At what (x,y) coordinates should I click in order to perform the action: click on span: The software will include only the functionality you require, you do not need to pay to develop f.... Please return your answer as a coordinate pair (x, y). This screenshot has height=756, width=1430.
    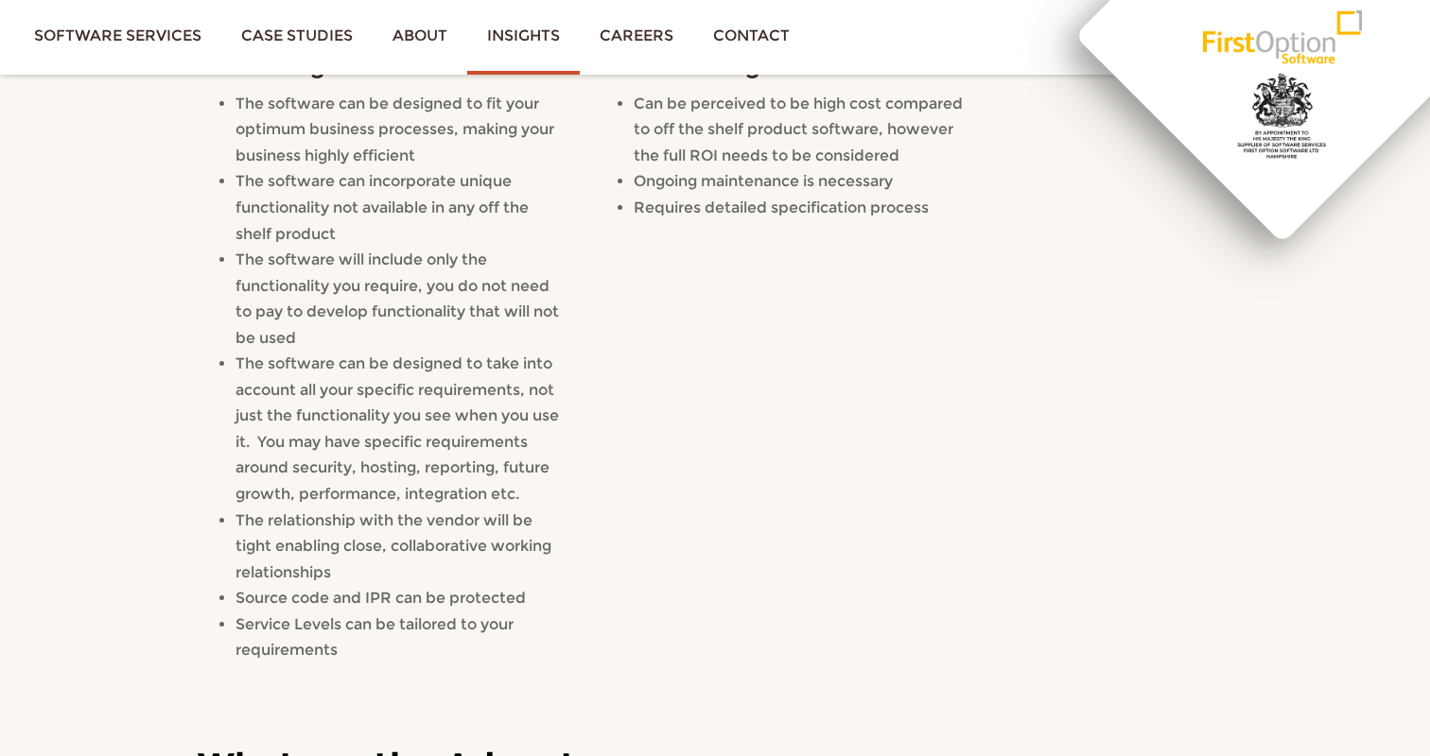
    Looking at the image, I should click on (397, 299).